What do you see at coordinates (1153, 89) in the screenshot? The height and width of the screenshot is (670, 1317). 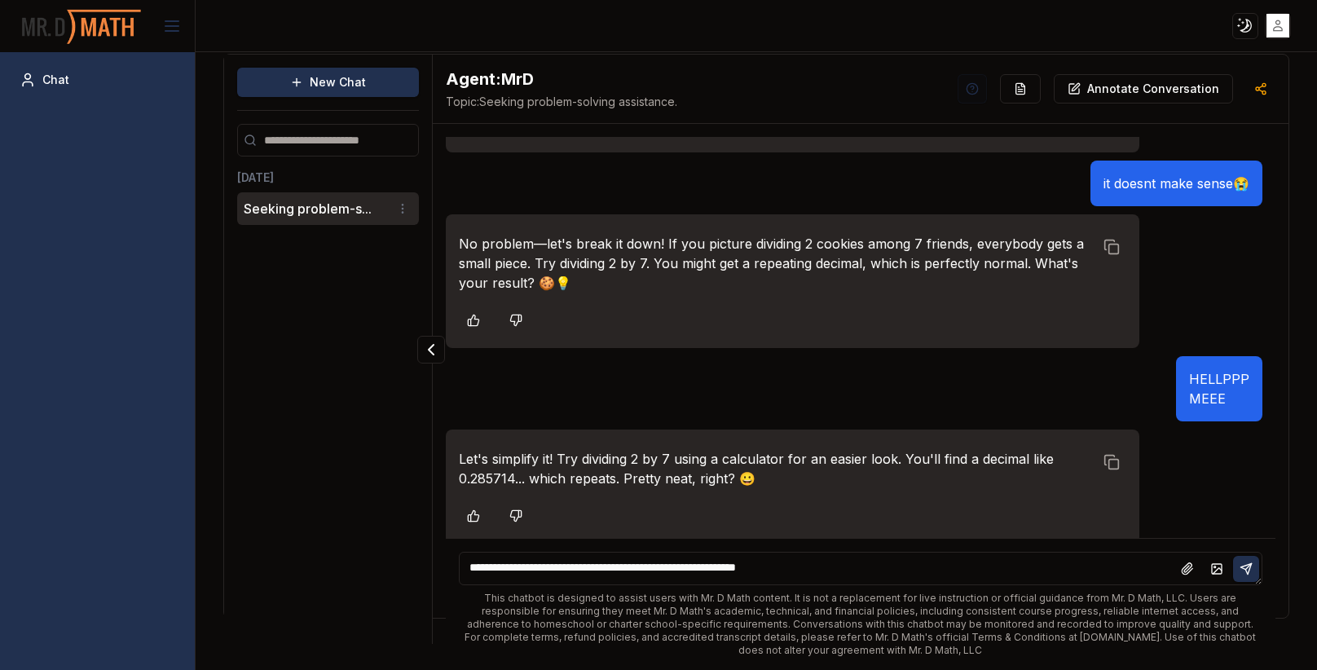 I see `p: Annotate Conversation` at bounding box center [1153, 89].